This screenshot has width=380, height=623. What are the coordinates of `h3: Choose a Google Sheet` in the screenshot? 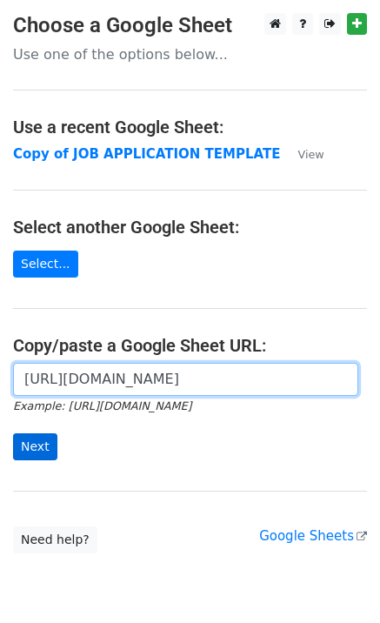 It's located at (190, 25).